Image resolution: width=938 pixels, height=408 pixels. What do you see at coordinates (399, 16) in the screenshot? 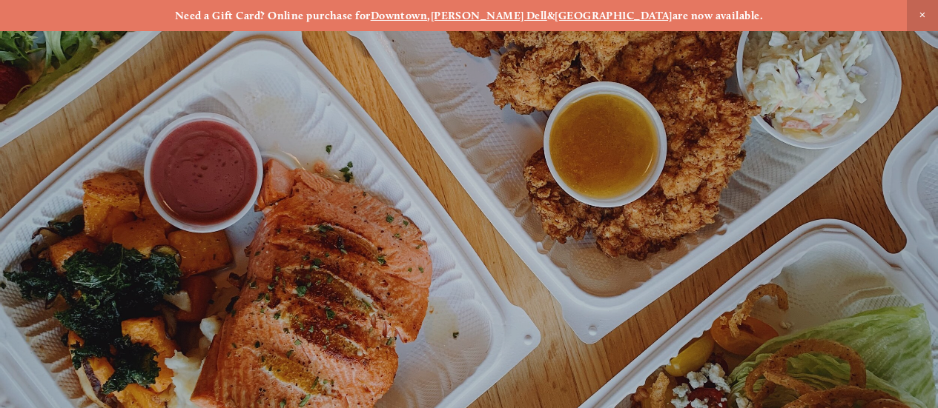
I see `strong: Downtown` at bounding box center [399, 16].